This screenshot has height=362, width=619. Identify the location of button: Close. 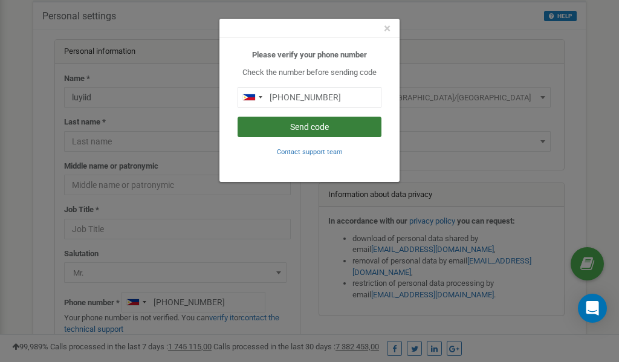
(387, 28).